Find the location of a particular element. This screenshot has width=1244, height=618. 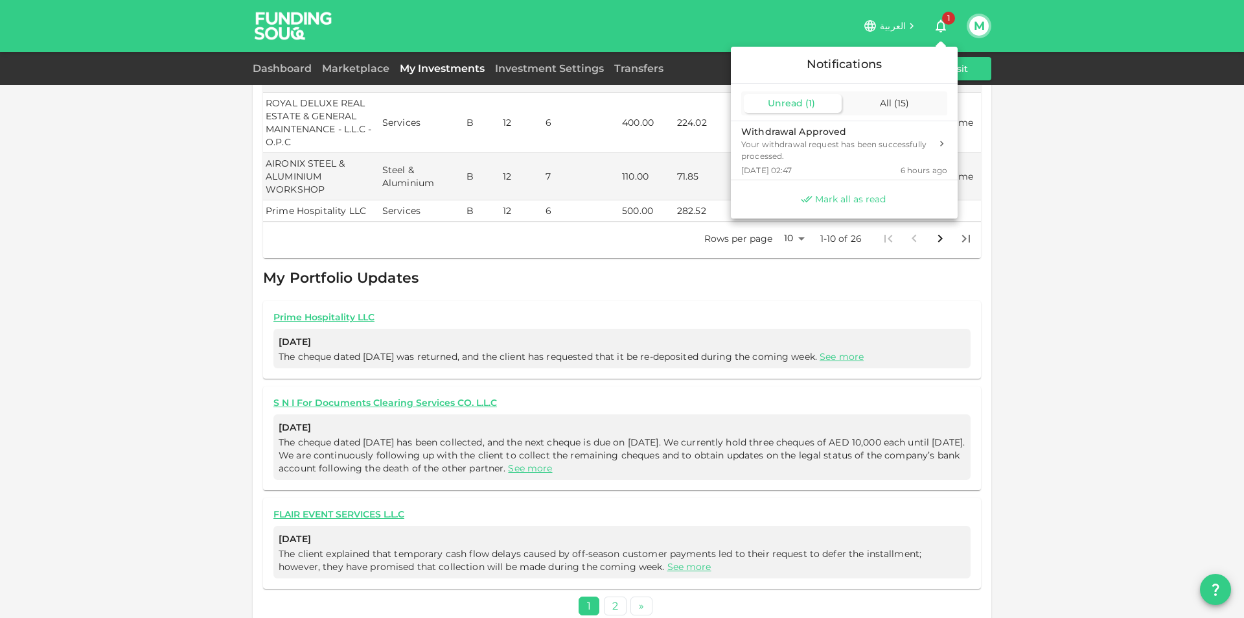

span: ( 15 ) is located at coordinates (901, 103).